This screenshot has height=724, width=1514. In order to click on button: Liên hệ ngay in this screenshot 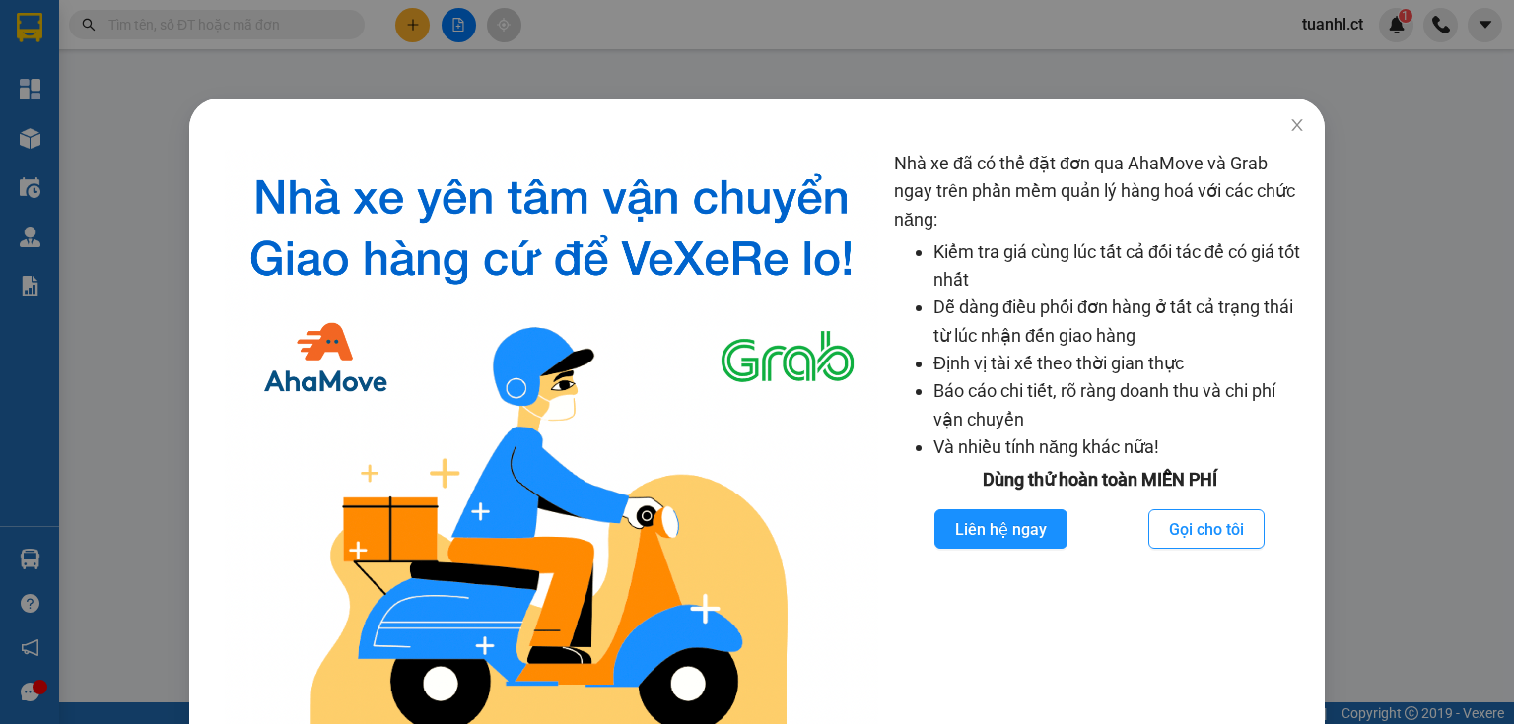, I will do `click(1000, 529)`.